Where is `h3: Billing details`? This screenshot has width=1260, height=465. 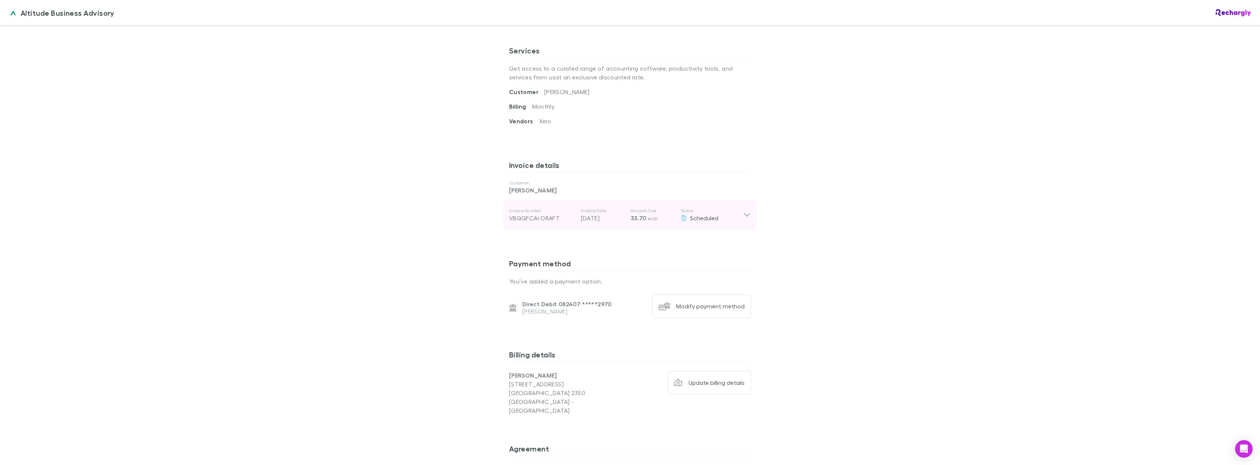 h3: Billing details is located at coordinates (630, 356).